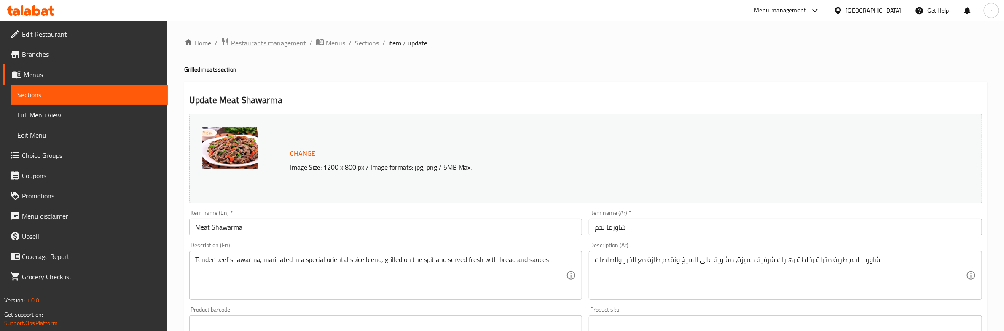 The height and width of the screenshot is (331, 1004). What do you see at coordinates (89, 135) in the screenshot?
I see `span: Edit Menu` at bounding box center [89, 135].